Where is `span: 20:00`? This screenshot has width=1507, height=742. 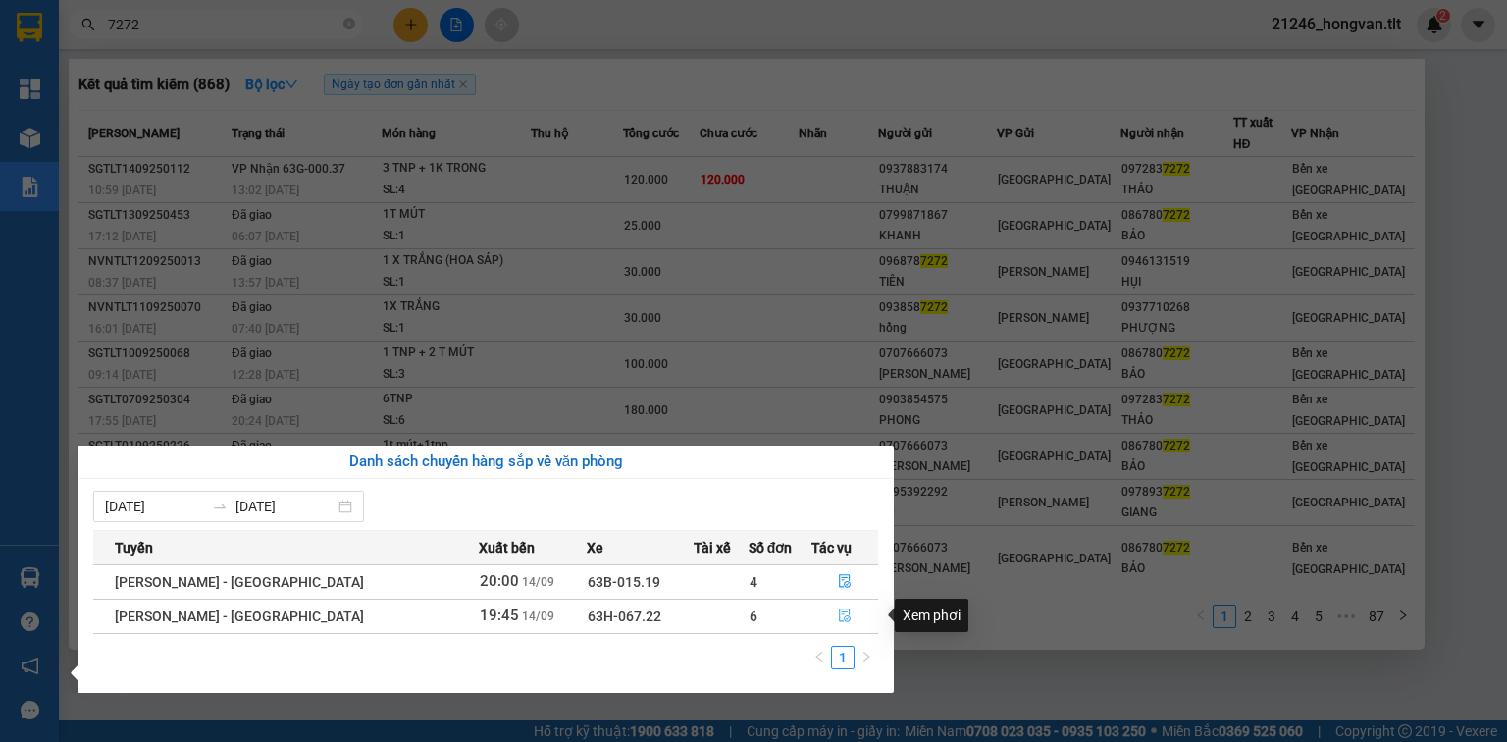
span: 20:00 is located at coordinates (499, 581).